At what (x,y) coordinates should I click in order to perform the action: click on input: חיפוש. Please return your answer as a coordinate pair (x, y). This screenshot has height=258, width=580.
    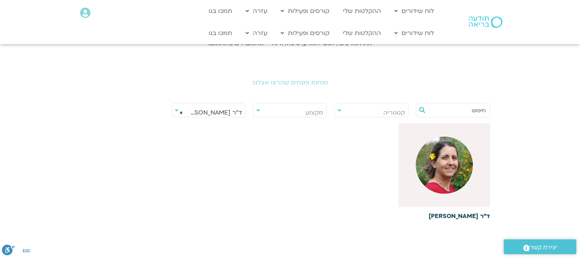
    Looking at the image, I should click on (456, 111).